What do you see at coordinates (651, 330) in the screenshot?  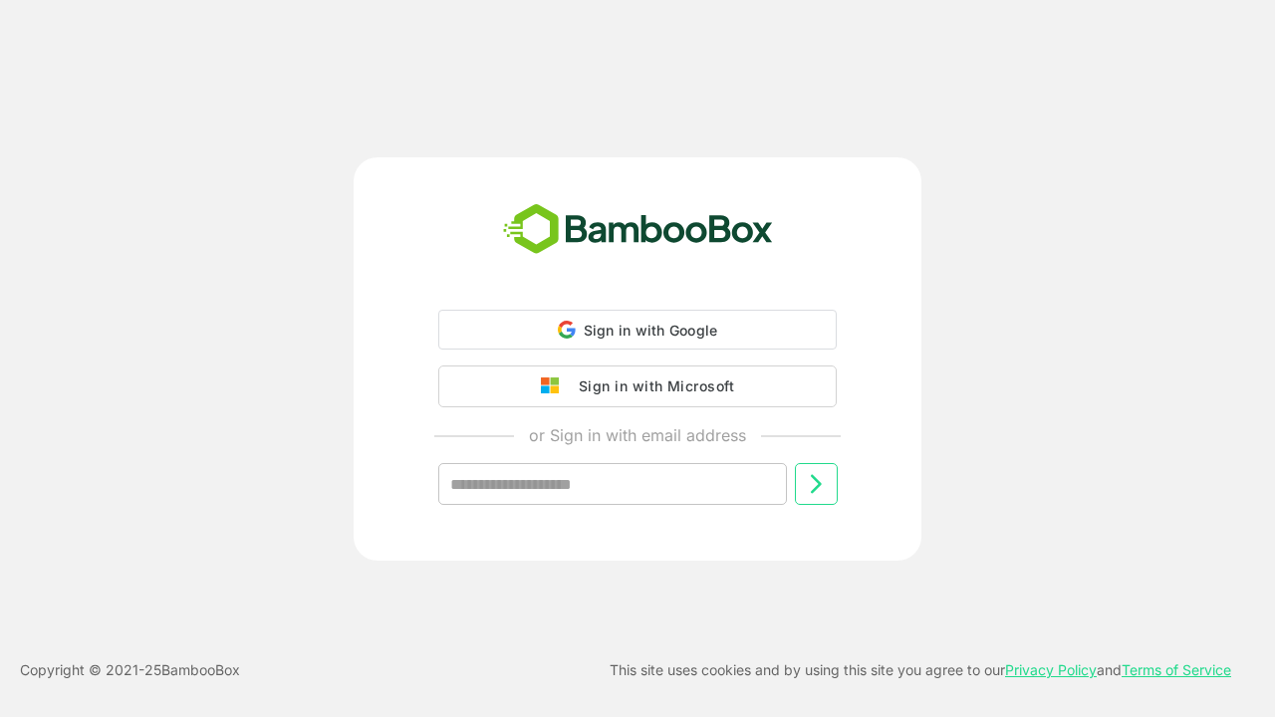 I see `span: Sign in with Google` at bounding box center [651, 330].